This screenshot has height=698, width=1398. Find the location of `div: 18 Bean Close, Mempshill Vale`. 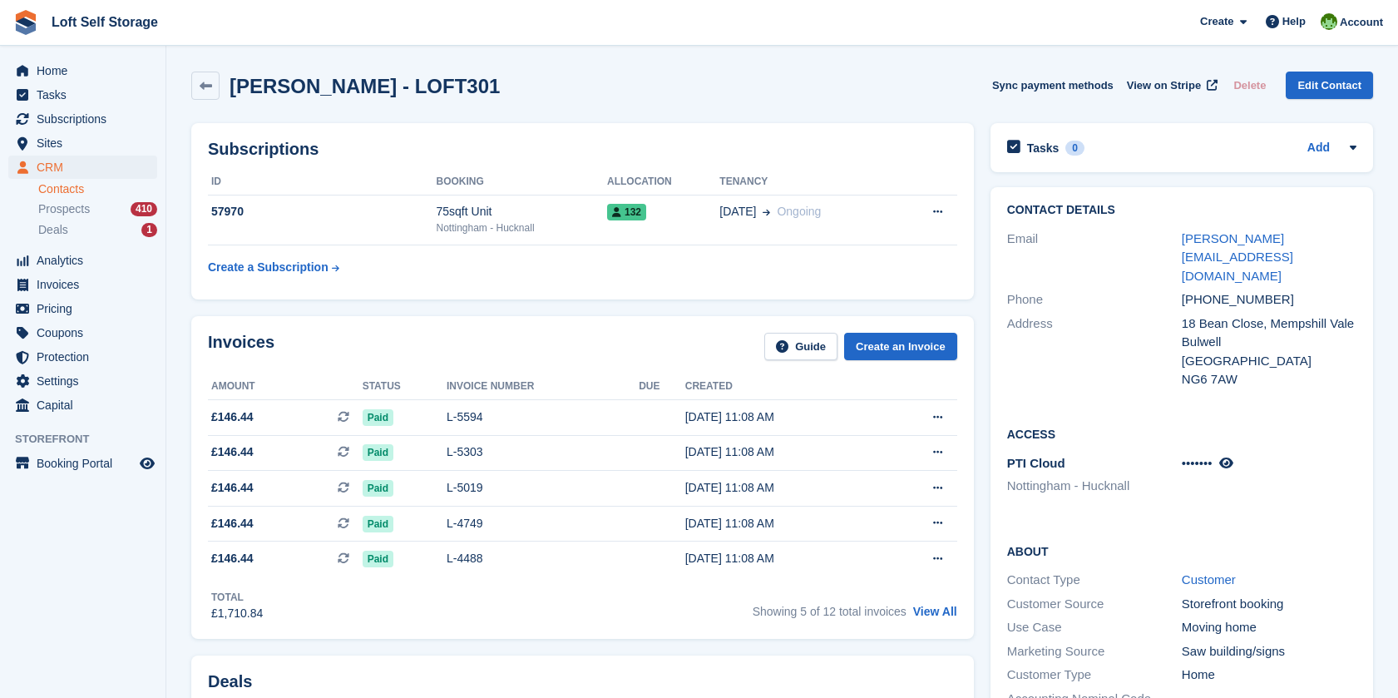

div: 18 Bean Close, Mempshill Vale is located at coordinates (1269, 324).